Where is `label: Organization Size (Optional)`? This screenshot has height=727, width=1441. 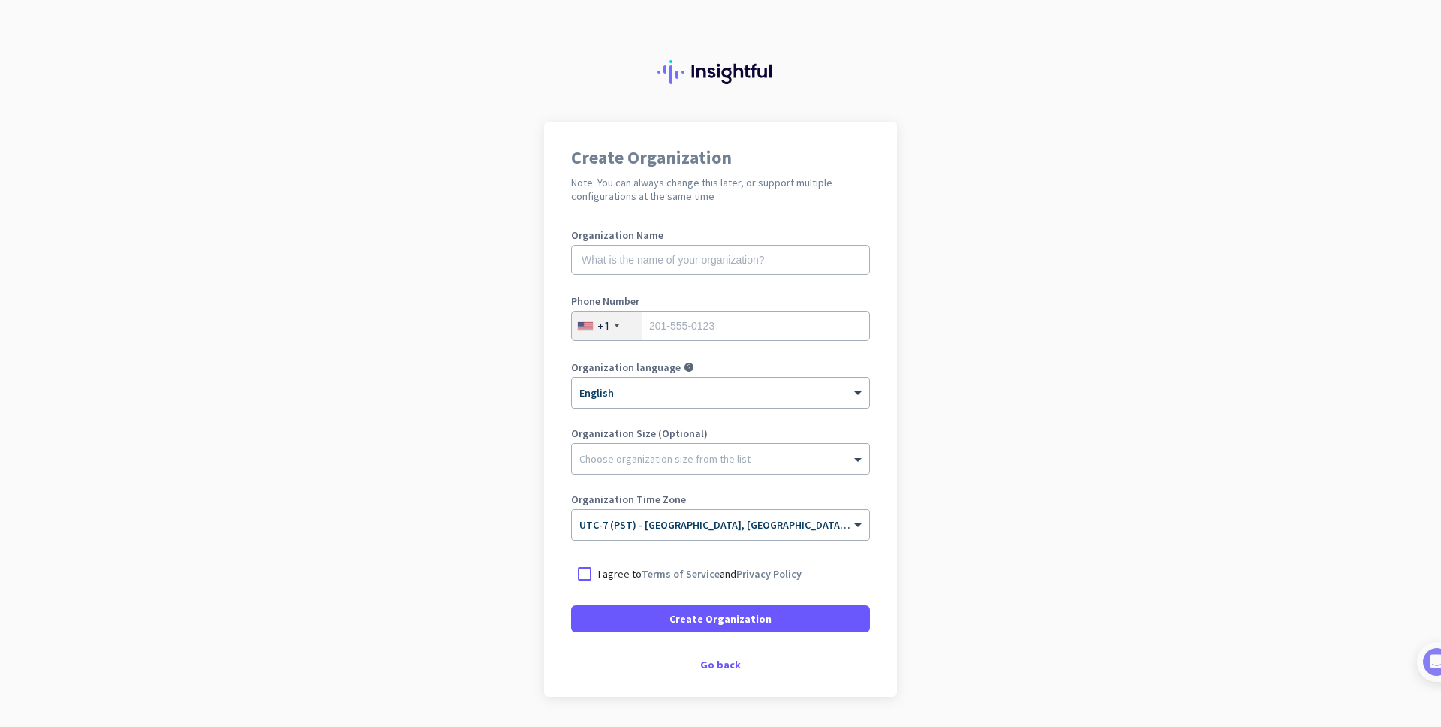
label: Organization Size (Optional) is located at coordinates (721, 433).